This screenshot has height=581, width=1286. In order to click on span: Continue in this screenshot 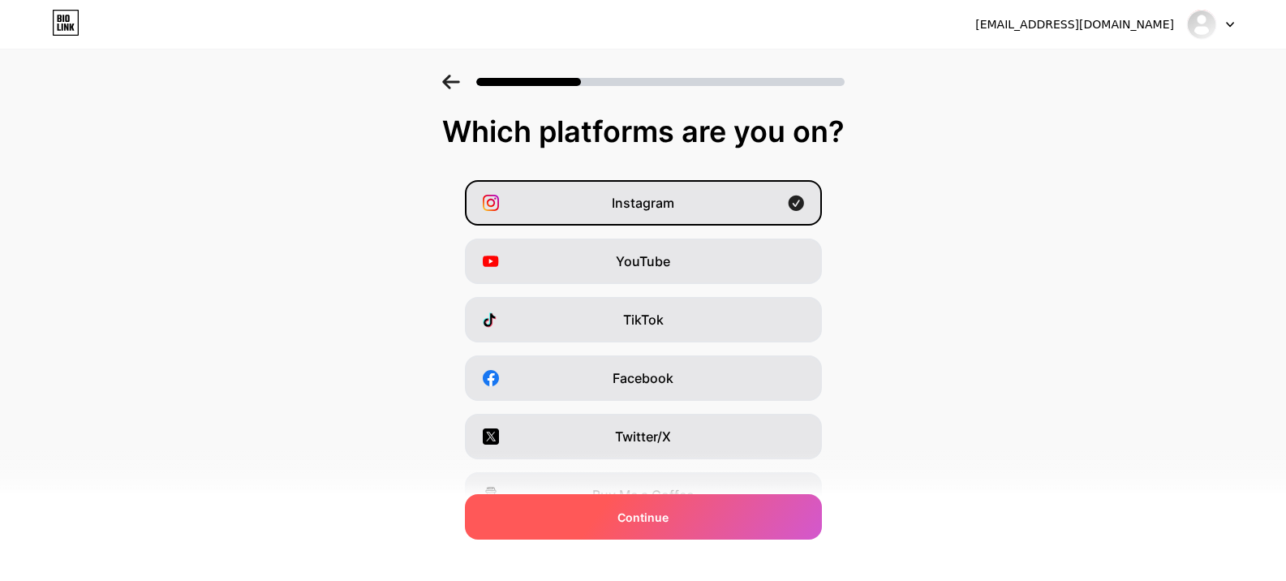, I will do `click(643, 517)`.